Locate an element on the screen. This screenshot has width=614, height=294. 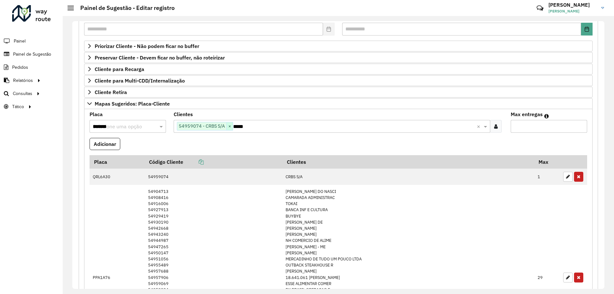
span: Cliente para Recarga is located at coordinates (119, 69).